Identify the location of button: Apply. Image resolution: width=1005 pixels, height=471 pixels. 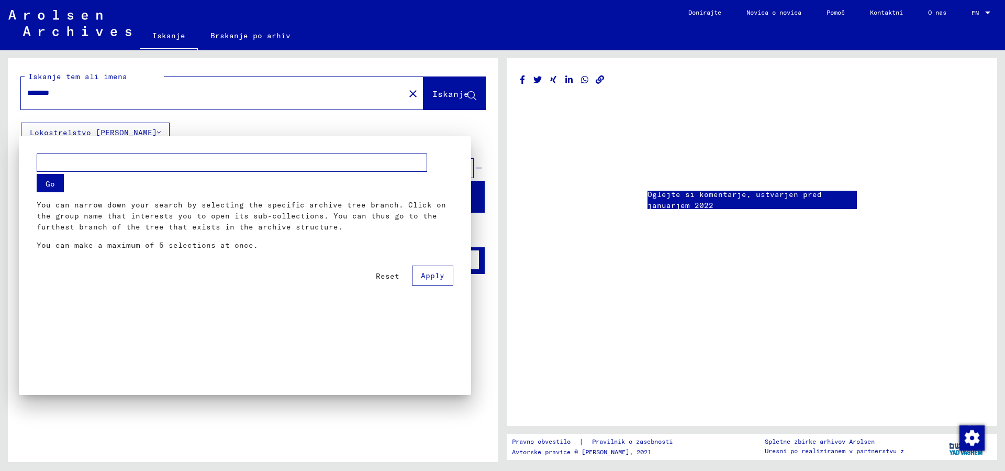
(432, 275).